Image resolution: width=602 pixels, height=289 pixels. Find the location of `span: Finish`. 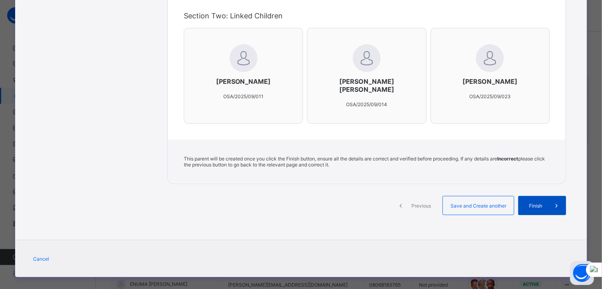

span: Finish is located at coordinates (535, 205).